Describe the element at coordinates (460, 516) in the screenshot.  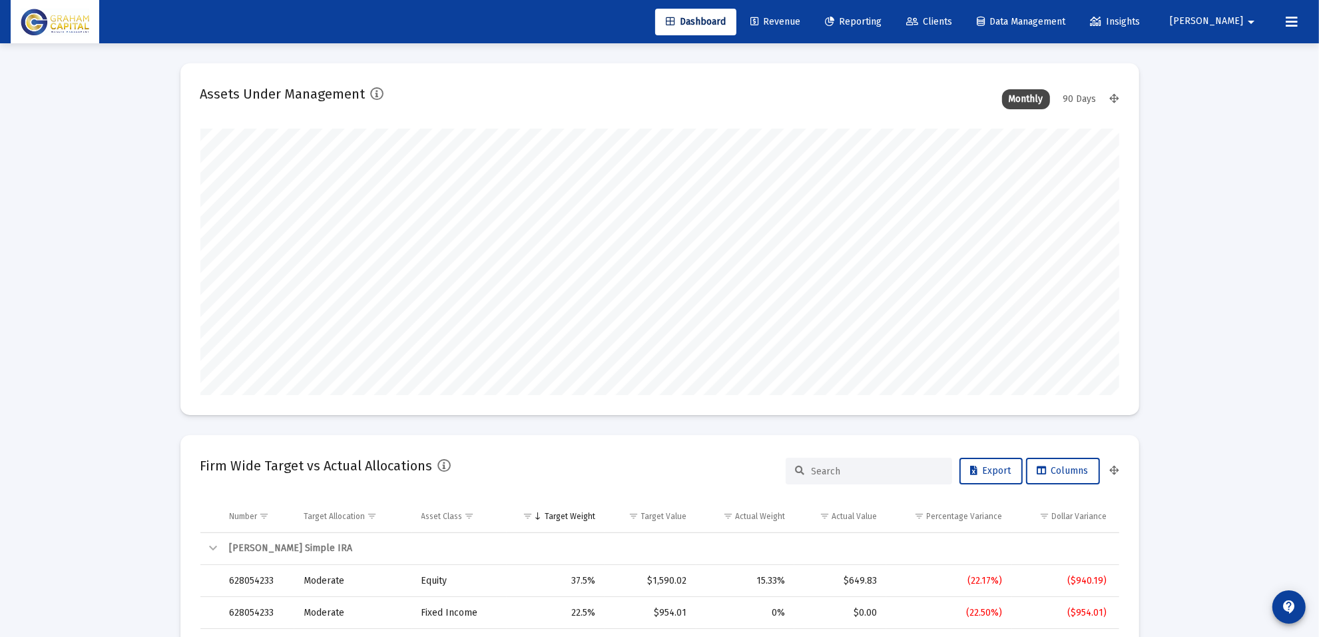
I see `td: Column Asset Class` at that location.